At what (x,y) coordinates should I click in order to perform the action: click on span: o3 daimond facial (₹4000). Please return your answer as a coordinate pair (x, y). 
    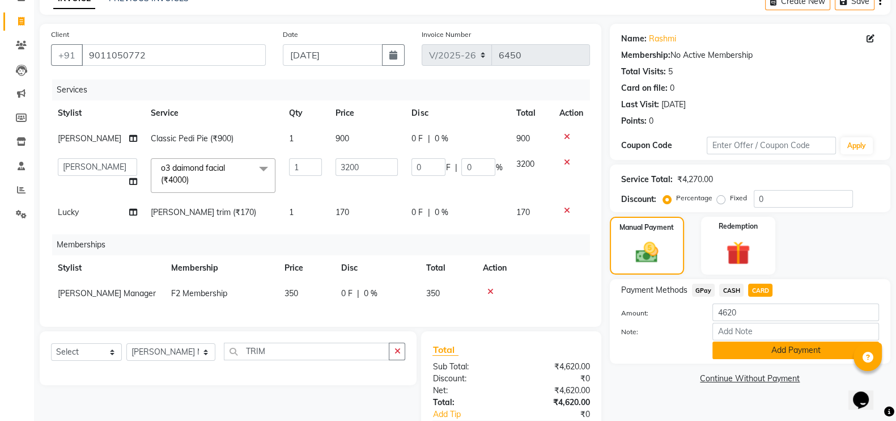
    Looking at the image, I should click on (193, 173).